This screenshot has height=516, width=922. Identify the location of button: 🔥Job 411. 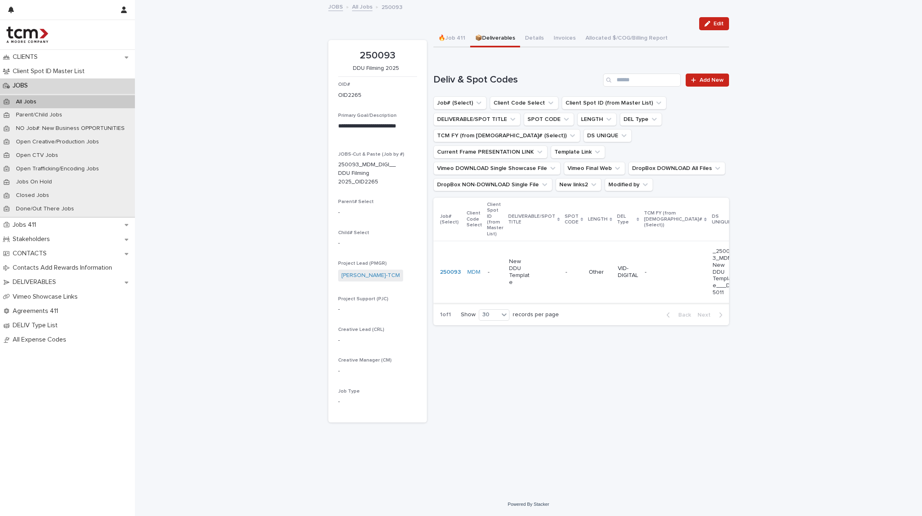
(452, 39).